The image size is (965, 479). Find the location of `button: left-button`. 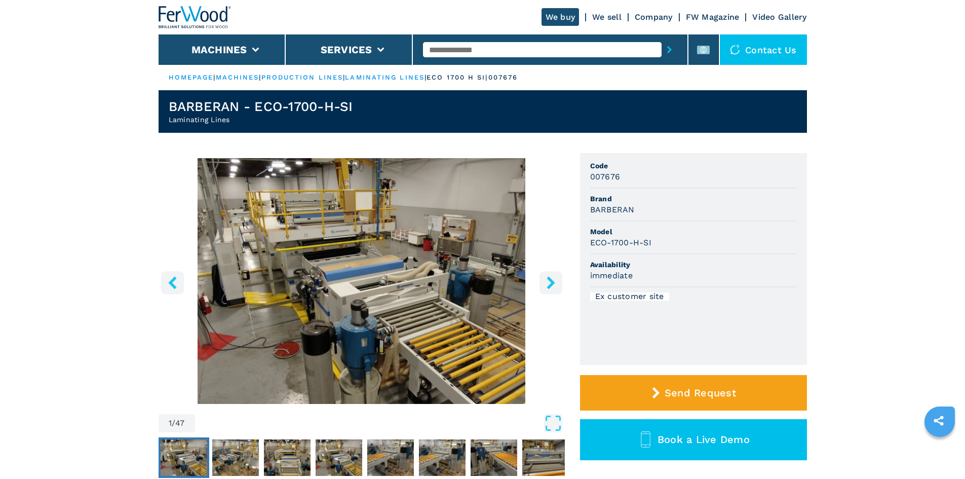

button: left-button is located at coordinates (172, 282).